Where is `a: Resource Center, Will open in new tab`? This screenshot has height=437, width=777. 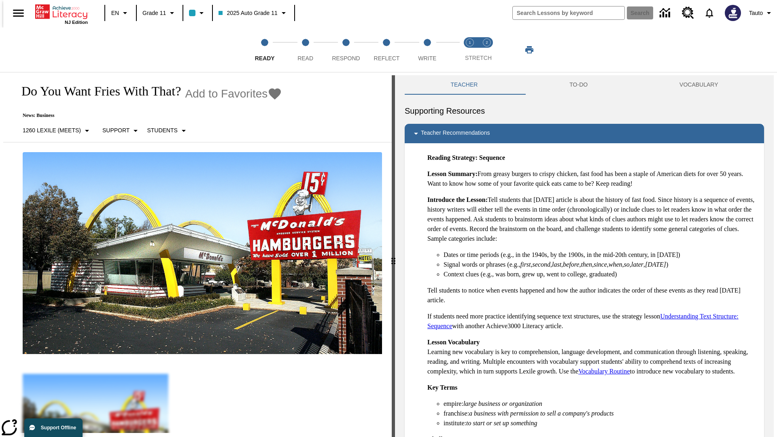 a: Resource Center, Will open in new tab is located at coordinates (688, 13).